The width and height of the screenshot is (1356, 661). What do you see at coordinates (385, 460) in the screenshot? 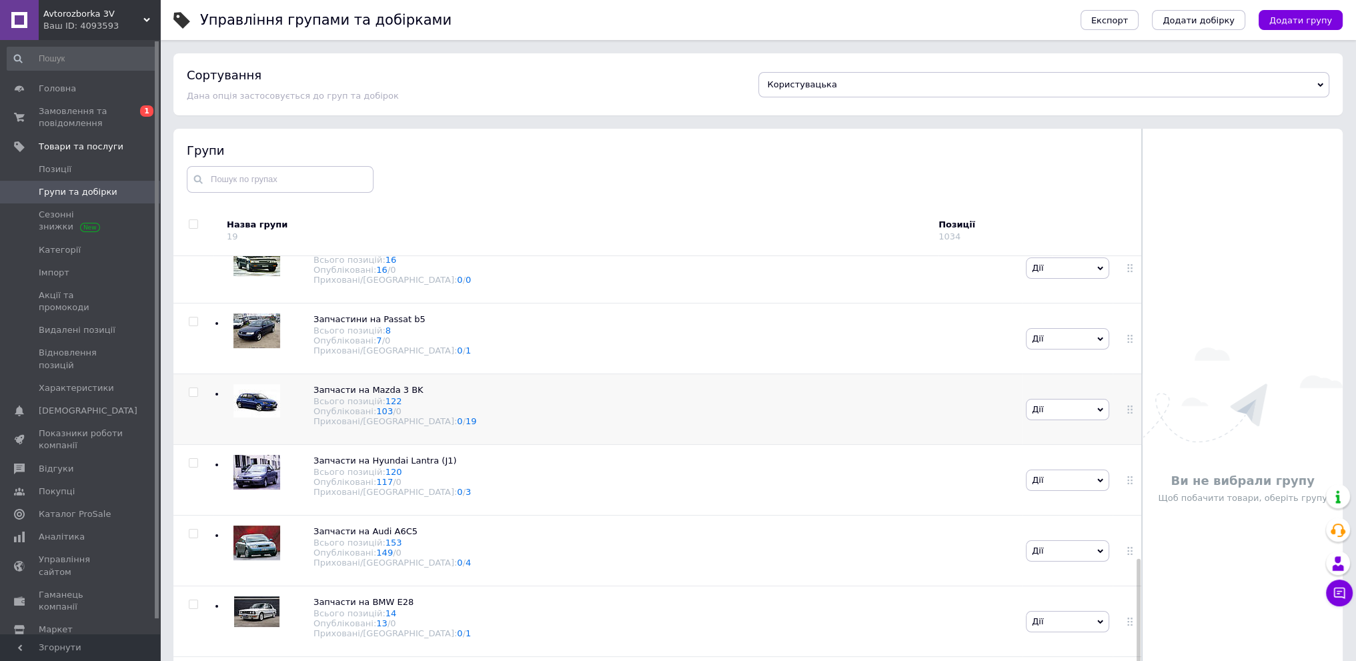
I see `span: Запчасти на Hyundai Lantra (J1)` at bounding box center [385, 460].